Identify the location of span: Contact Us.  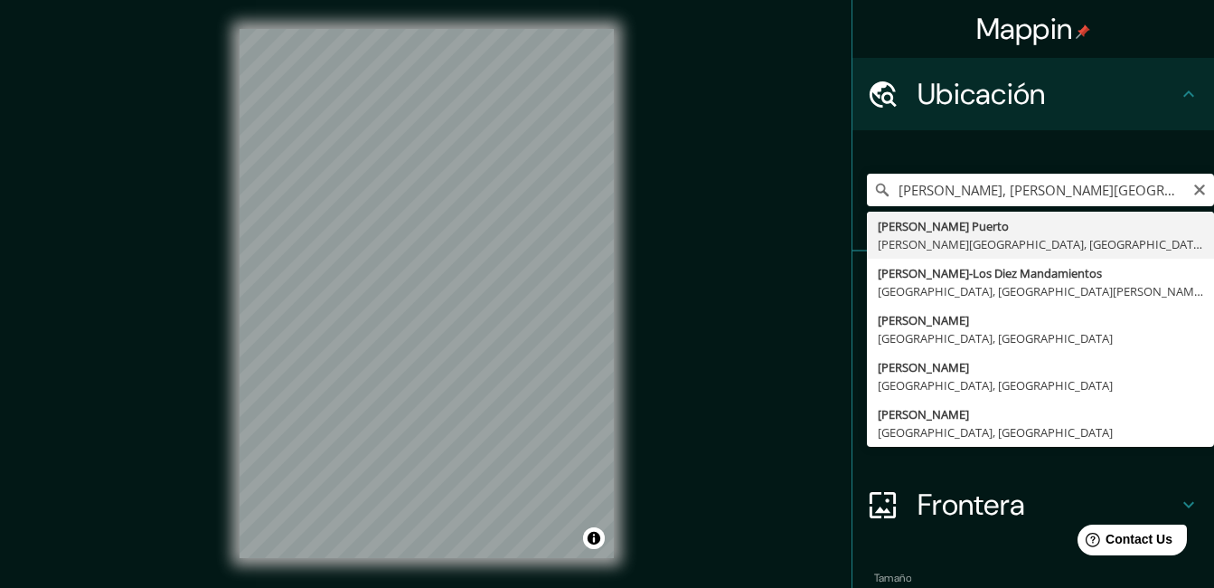
(86, 22).